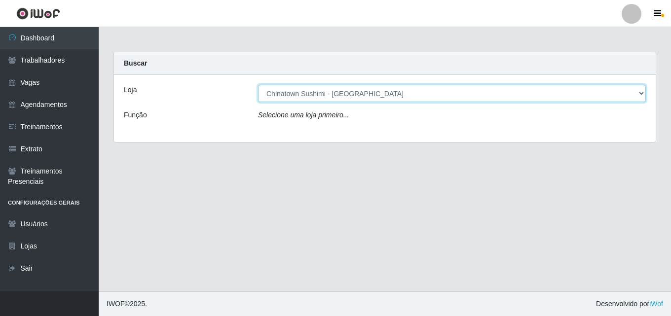  Describe the element at coordinates (135, 63) in the screenshot. I see `strong: Buscar` at that location.